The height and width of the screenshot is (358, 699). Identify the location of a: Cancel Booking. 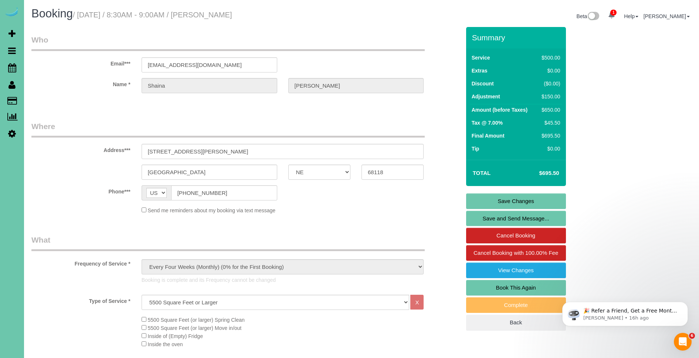
(516, 235).